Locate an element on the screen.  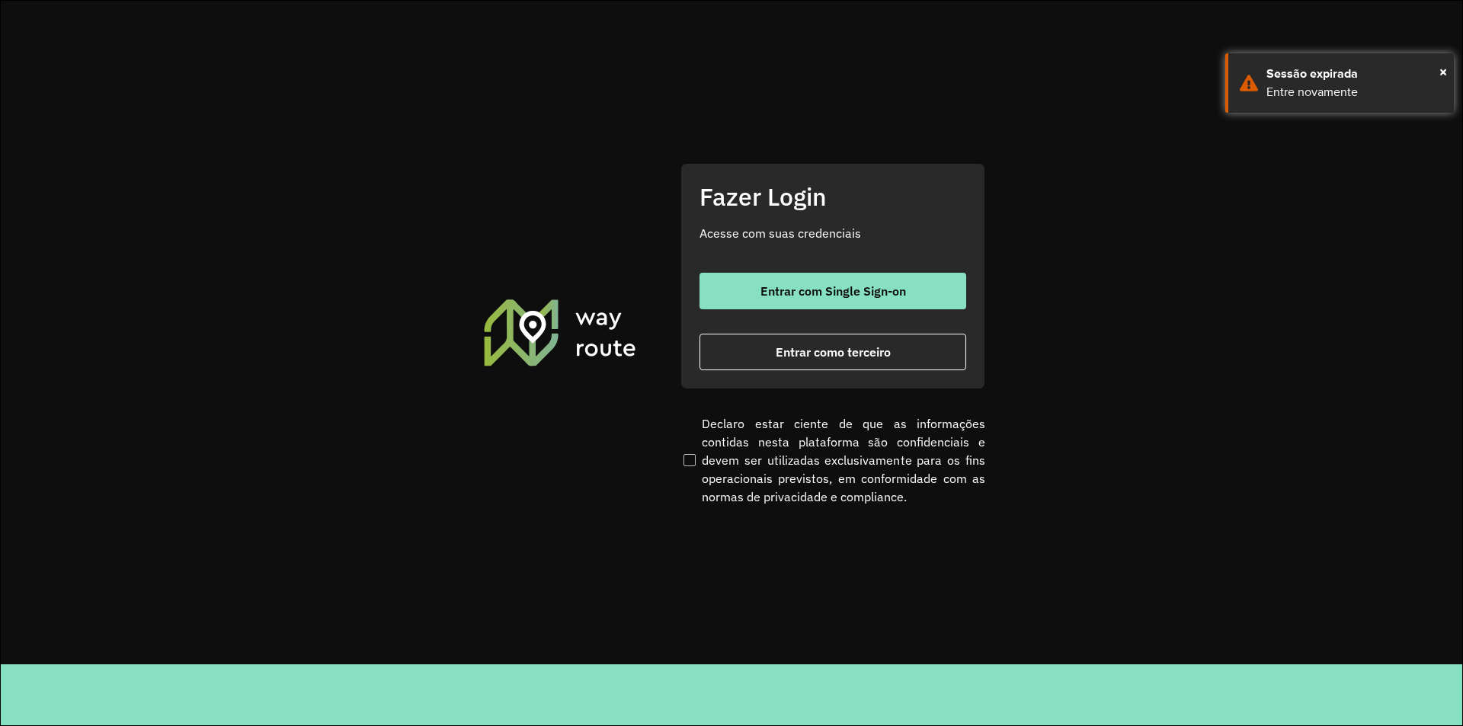
span: Entrar com Single Sign-on is located at coordinates (833, 291).